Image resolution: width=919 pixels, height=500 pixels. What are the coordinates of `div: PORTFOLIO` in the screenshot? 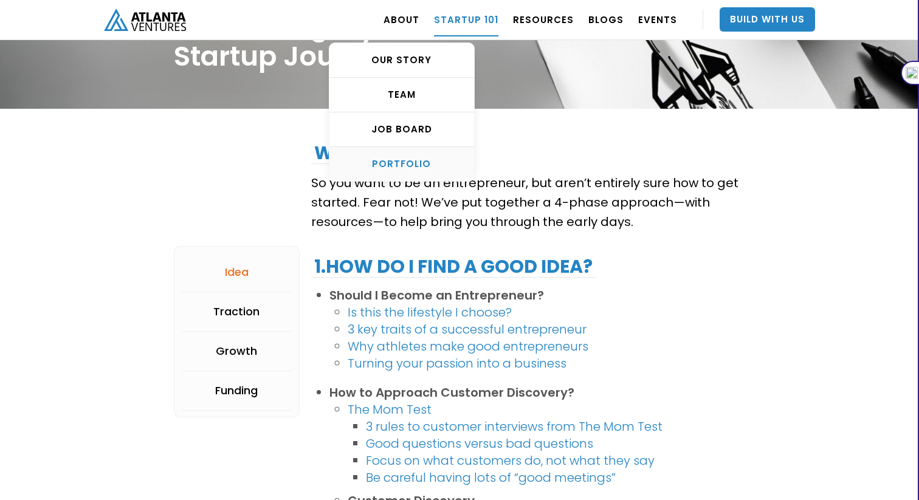 It's located at (402, 164).